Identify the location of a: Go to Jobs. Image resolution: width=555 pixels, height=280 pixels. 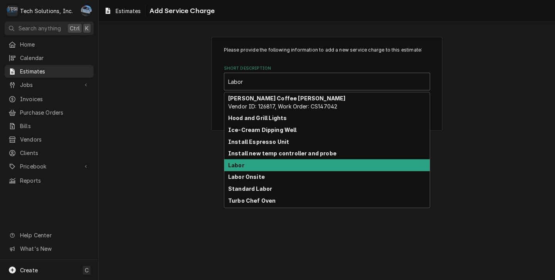
(49, 85).